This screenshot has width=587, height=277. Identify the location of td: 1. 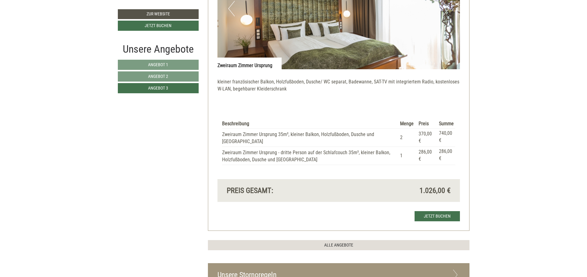
(407, 156).